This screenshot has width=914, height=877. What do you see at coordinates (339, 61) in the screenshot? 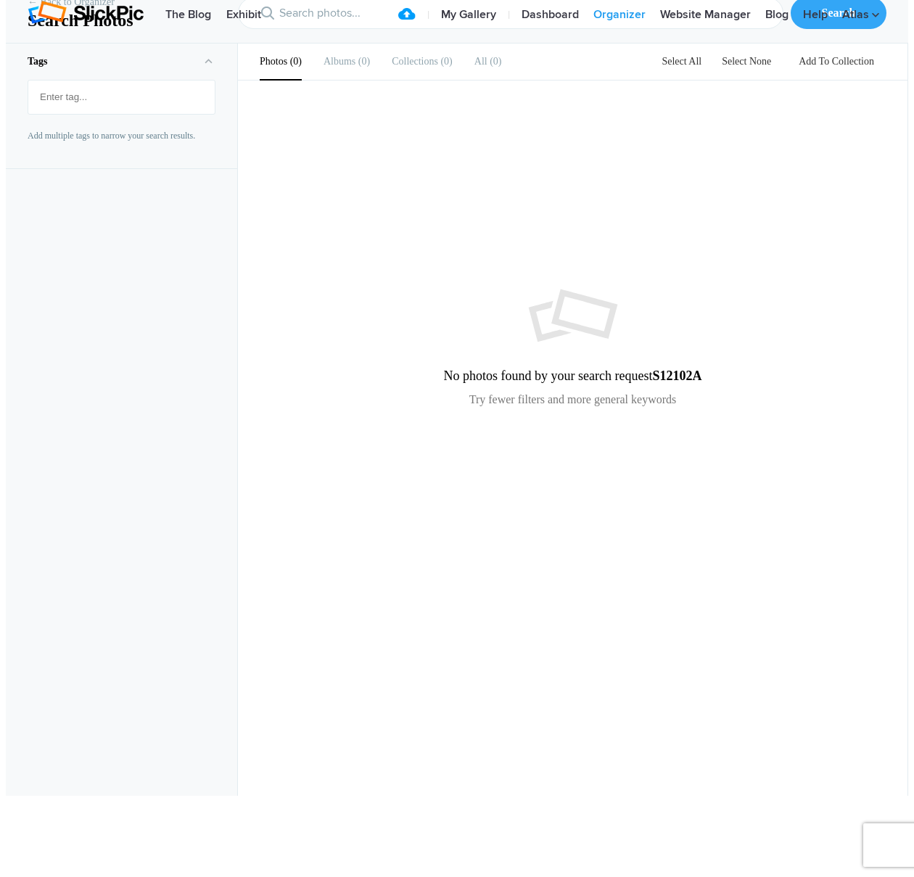
I see `b: Albums` at bounding box center [339, 61].